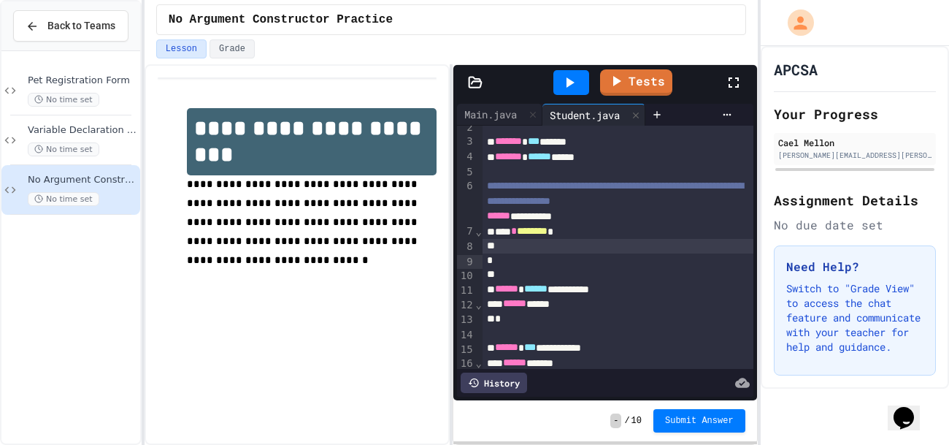  Describe the element at coordinates (181, 49) in the screenshot. I see `button: Lesson` at that location.